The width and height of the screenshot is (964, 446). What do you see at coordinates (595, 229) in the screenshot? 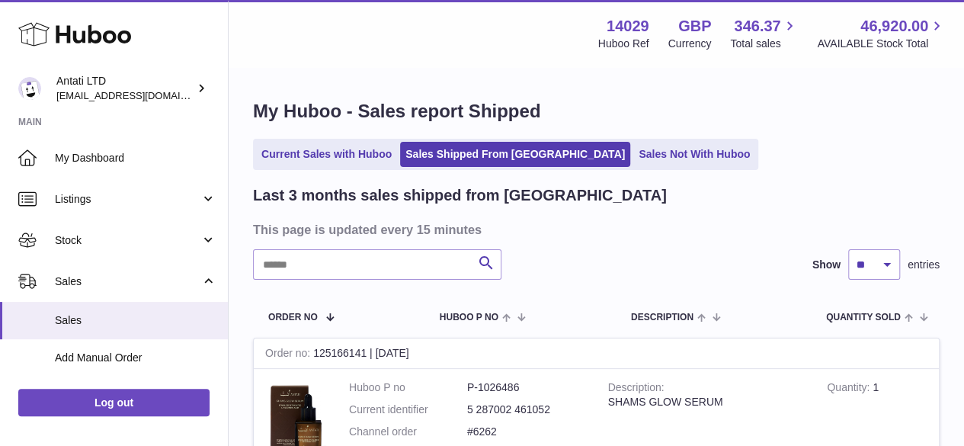
I see `h3: This page is updated every 15 minutes` at bounding box center [595, 229].